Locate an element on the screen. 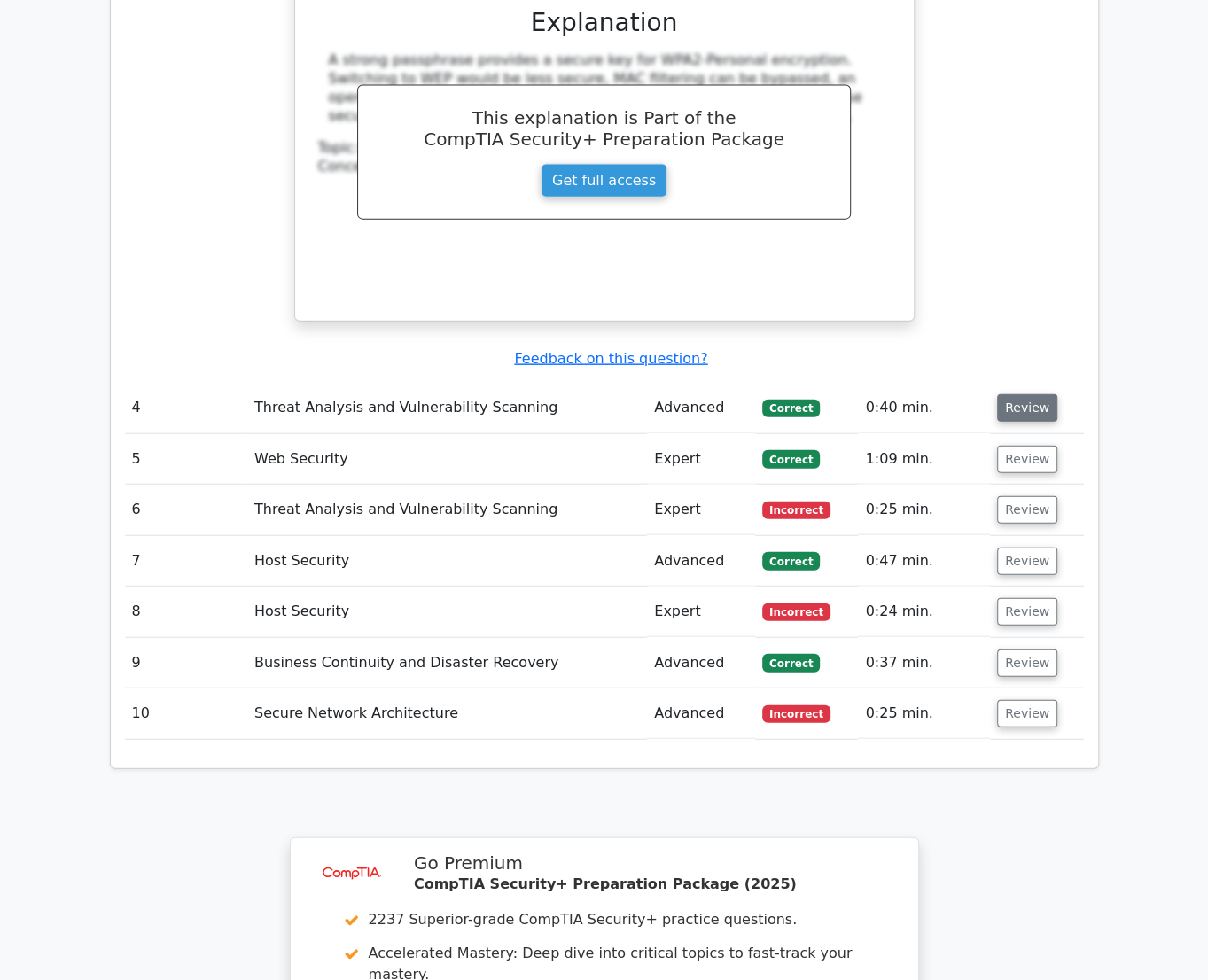 This screenshot has height=980, width=1208. td: 0:47 min. is located at coordinates (923, 561).